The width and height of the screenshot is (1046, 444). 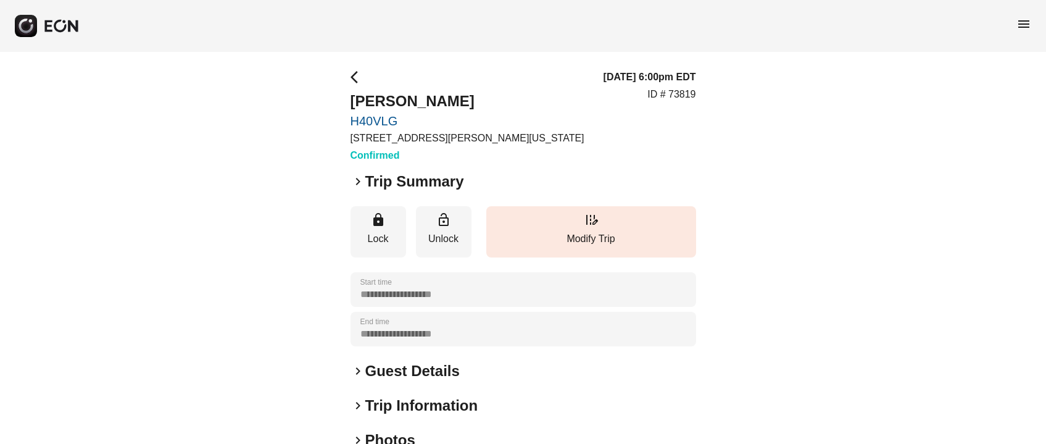 What do you see at coordinates (358, 77) in the screenshot?
I see `span: arrow_back_ios` at bounding box center [358, 77].